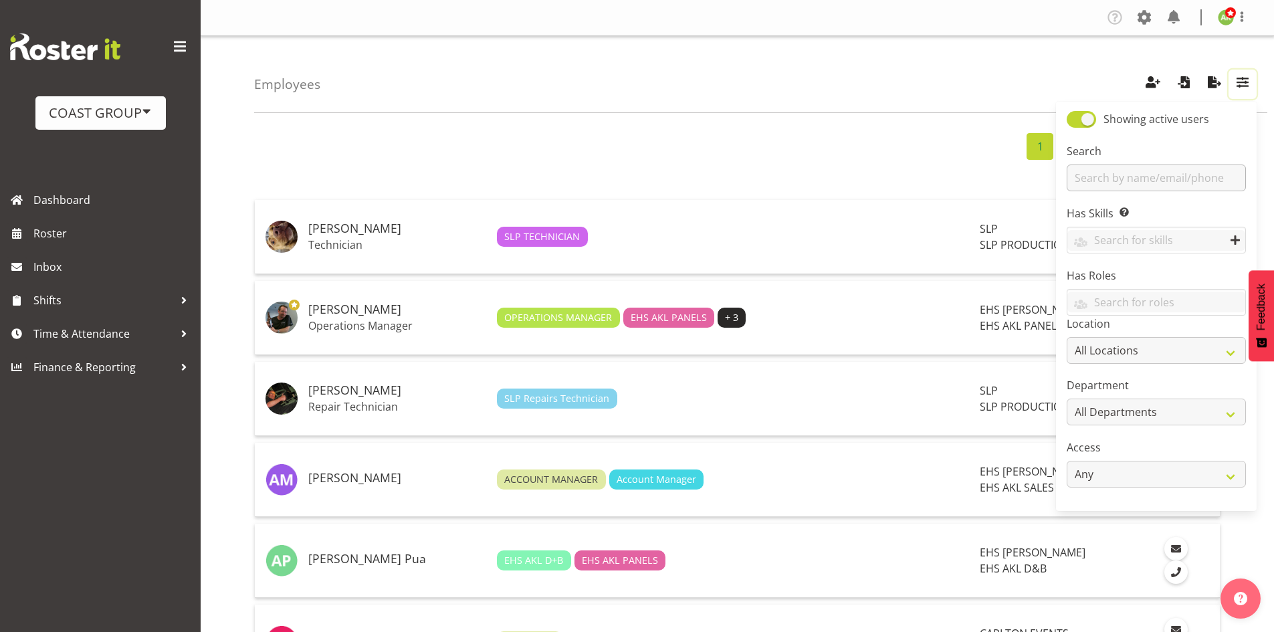 Image resolution: width=1274 pixels, height=632 pixels. What do you see at coordinates (397, 407) in the screenshot?
I see `p: Repair Technician` at bounding box center [397, 407].